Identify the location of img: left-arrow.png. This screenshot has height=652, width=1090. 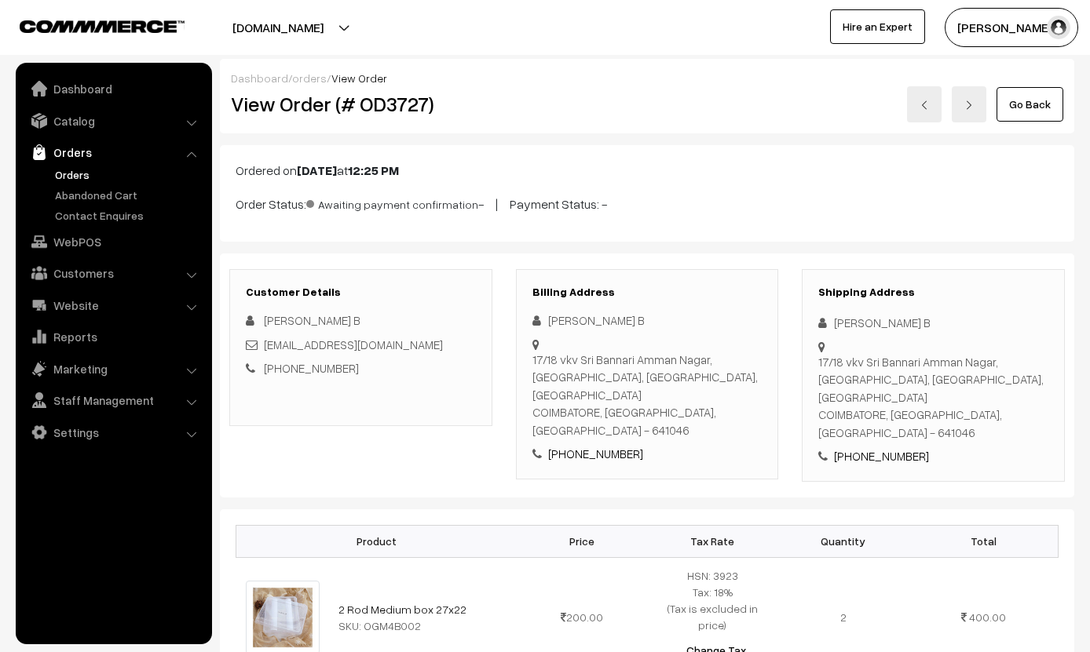
(924, 105).